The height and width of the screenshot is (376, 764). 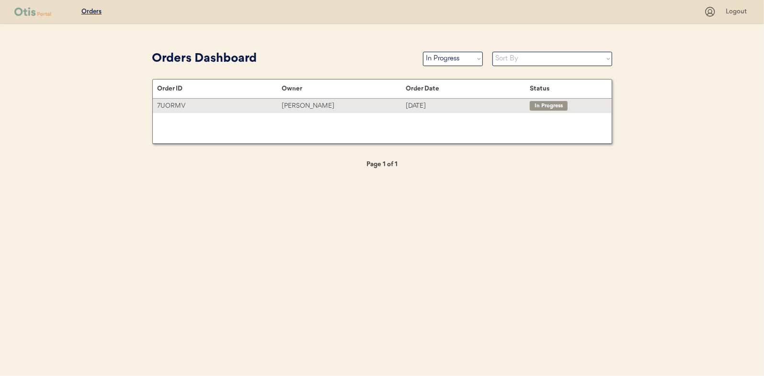 I want to click on div: Owner, so click(x=344, y=89).